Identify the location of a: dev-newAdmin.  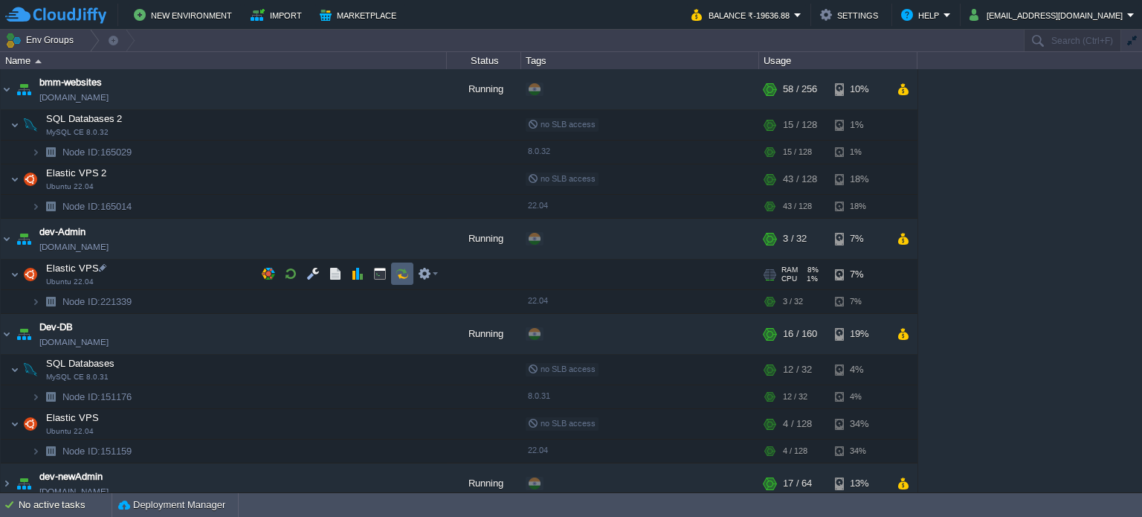
(71, 476).